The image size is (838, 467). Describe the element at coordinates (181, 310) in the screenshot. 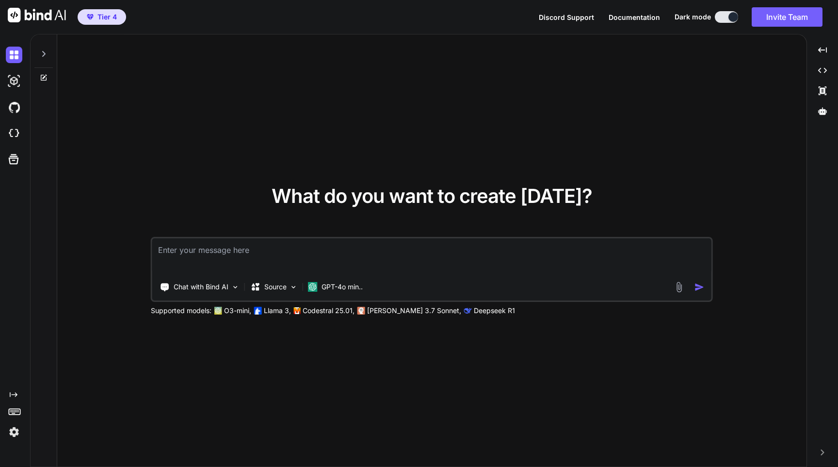

I see `p: Supported models:` at that location.